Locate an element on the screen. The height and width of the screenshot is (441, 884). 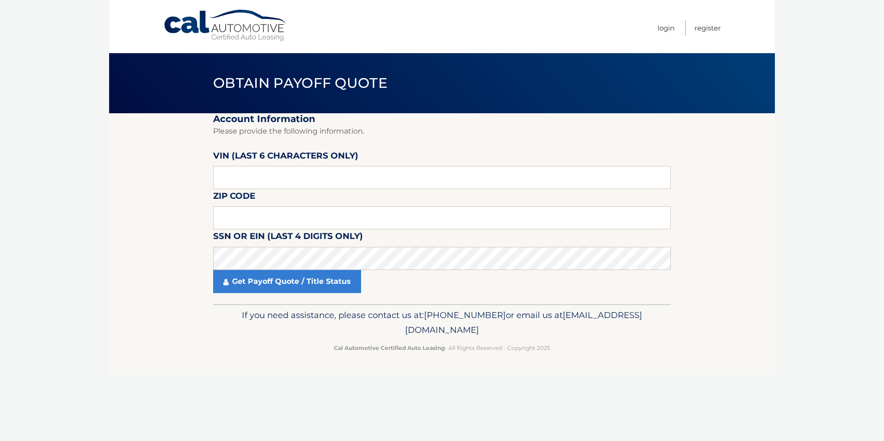
a: Login is located at coordinates (666, 28).